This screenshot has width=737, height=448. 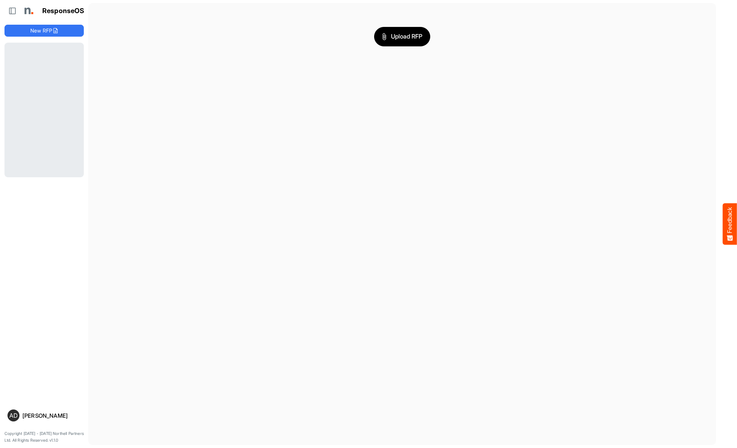 I want to click on img: Northell, so click(x=28, y=11).